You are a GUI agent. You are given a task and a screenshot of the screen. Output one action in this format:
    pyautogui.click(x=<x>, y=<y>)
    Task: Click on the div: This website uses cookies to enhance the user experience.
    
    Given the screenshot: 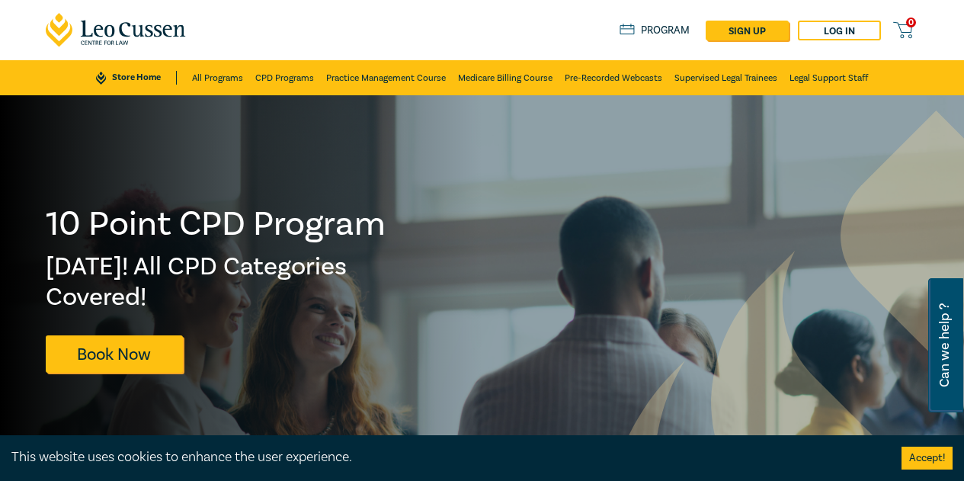 What is the action you would take?
    pyautogui.click(x=445, y=457)
    